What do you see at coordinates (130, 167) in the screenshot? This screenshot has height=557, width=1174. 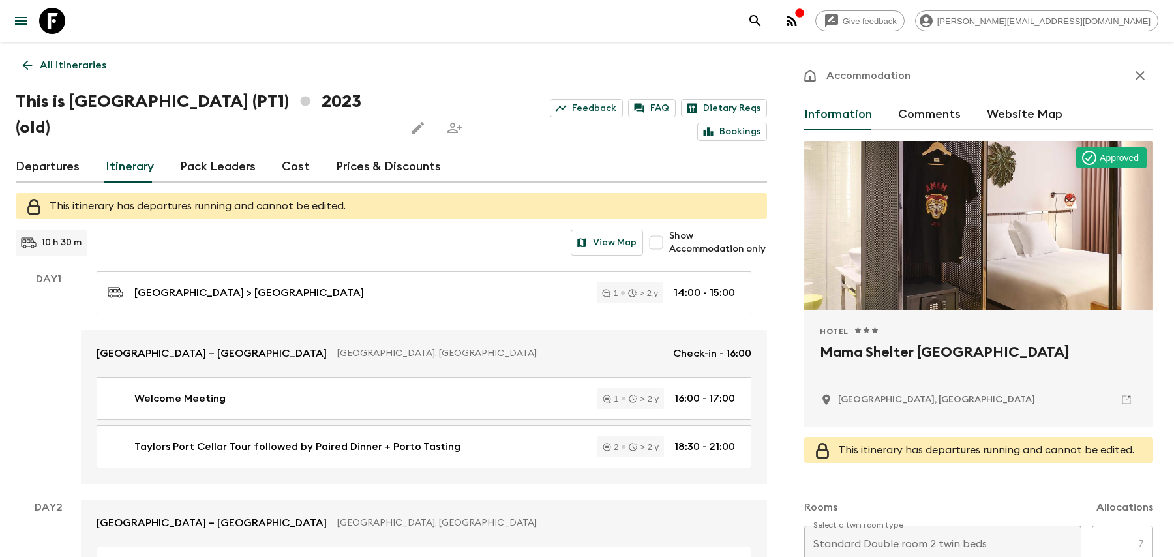 I see `a: Itinerary` at bounding box center [130, 167].